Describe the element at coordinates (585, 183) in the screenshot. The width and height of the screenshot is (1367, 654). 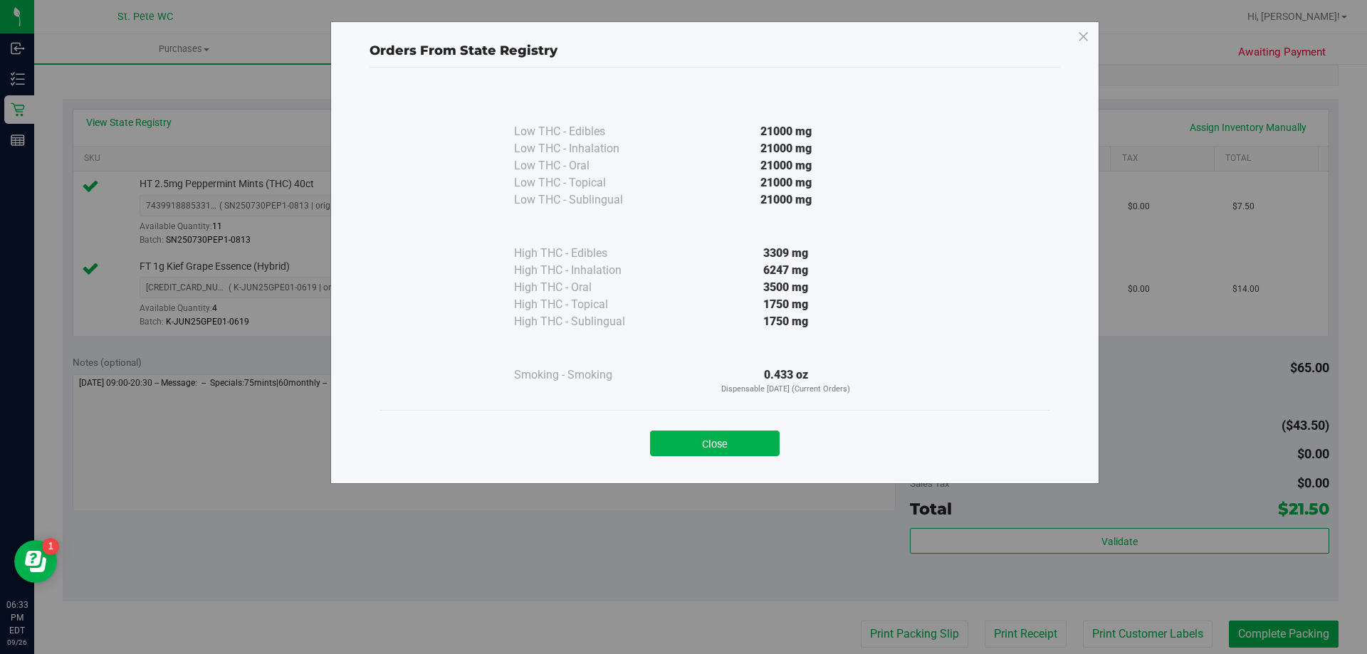
I see `div: Low THC - Topical` at that location.